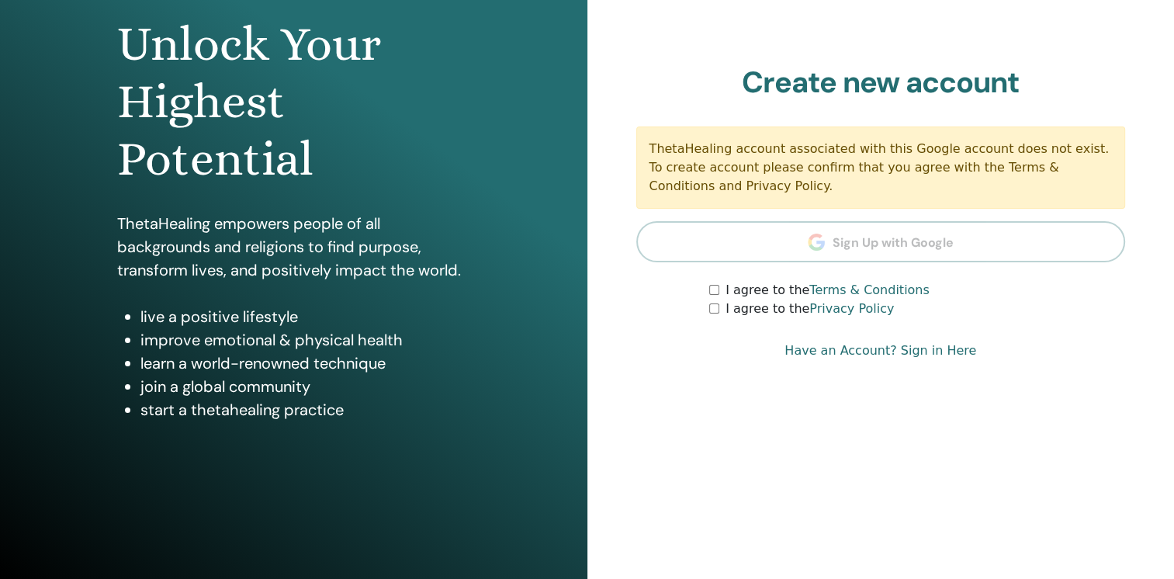 The image size is (1174, 579). What do you see at coordinates (305, 317) in the screenshot?
I see `li: live a positive lifestyle` at bounding box center [305, 317].